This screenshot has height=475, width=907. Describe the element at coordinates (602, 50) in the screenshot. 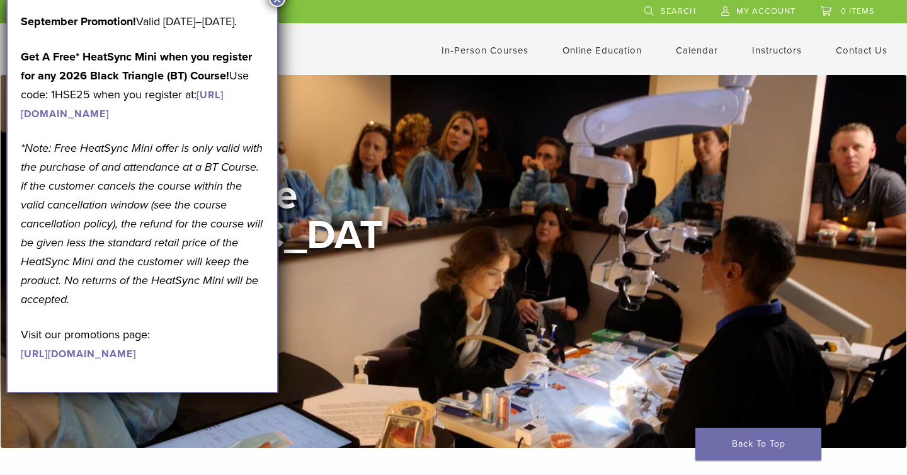

I see `a: Online Education` at that location.